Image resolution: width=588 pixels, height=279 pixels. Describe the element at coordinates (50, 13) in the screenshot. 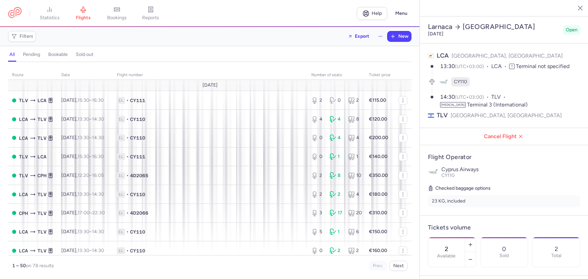

I see `a: statistics` at that location.